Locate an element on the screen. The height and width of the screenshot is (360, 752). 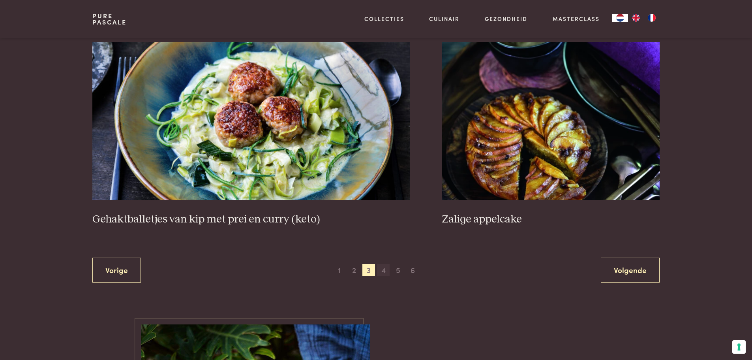
img: Zalige appelcake is located at coordinates (551, 121).